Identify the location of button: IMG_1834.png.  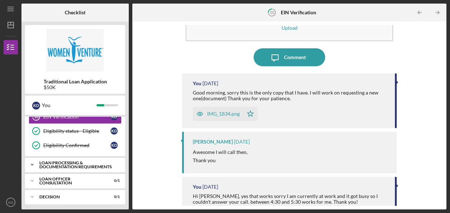
(225, 114).